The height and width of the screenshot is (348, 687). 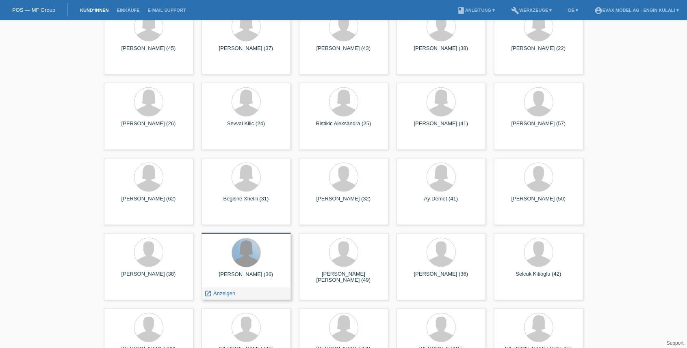 I want to click on div: Sevval Kilic (24), so click(x=246, y=127).